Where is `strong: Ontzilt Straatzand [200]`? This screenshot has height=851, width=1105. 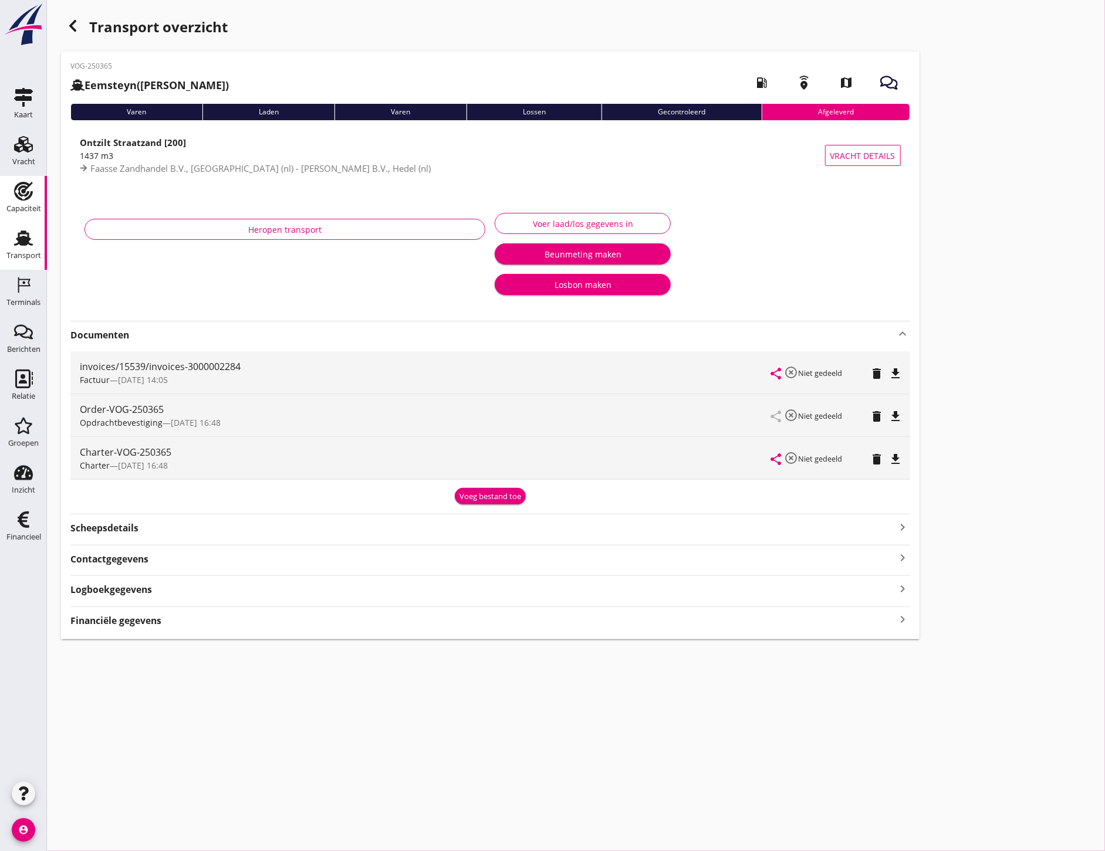
strong: Ontzilt Straatzand [200] is located at coordinates (133, 143).